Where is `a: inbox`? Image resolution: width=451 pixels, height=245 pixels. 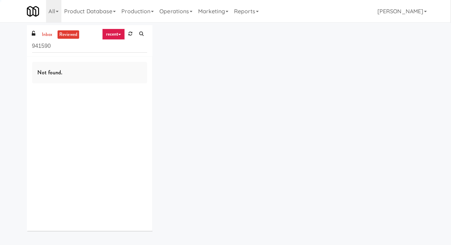
a: inbox is located at coordinates (47, 35).